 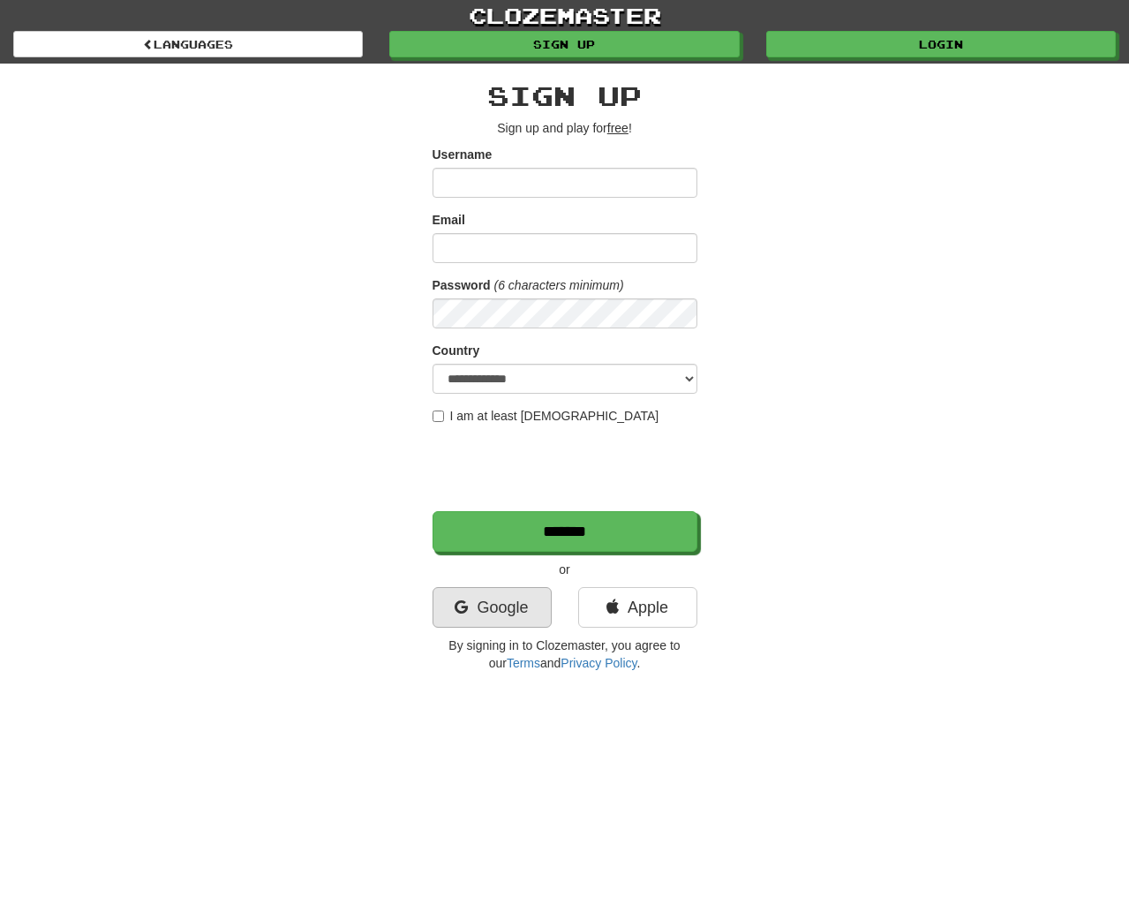 I want to click on a: Google, so click(x=492, y=607).